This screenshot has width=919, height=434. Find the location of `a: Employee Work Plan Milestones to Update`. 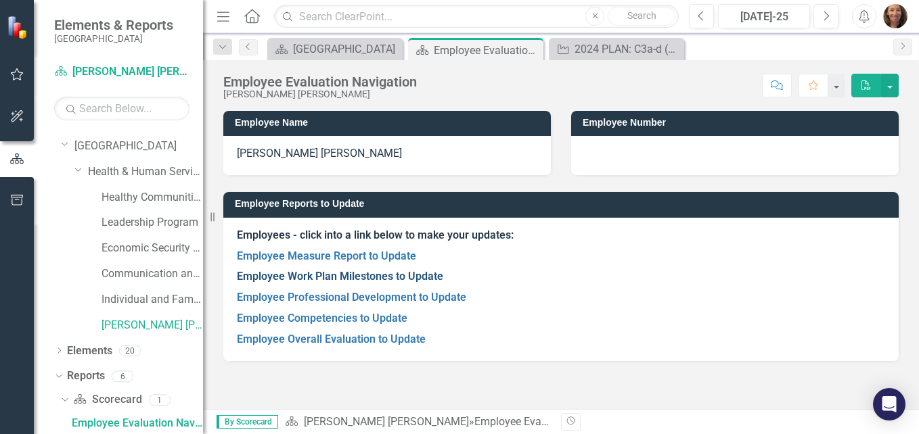

a: Employee Work Plan Milestones to Update is located at coordinates (340, 276).